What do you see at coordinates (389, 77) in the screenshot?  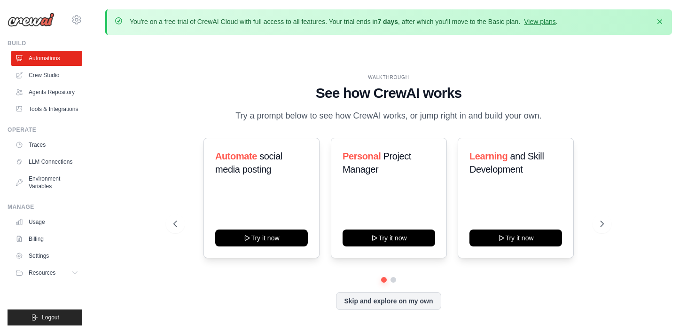 I see `div: WALKTHROUGH` at bounding box center [389, 77].